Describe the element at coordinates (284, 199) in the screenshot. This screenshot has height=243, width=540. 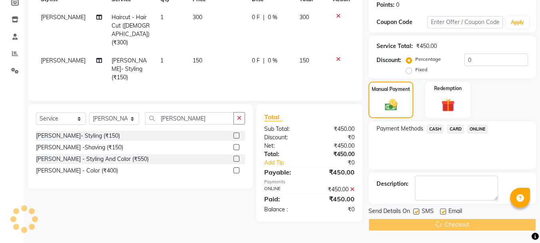
I see `div: Paid:` at that location.